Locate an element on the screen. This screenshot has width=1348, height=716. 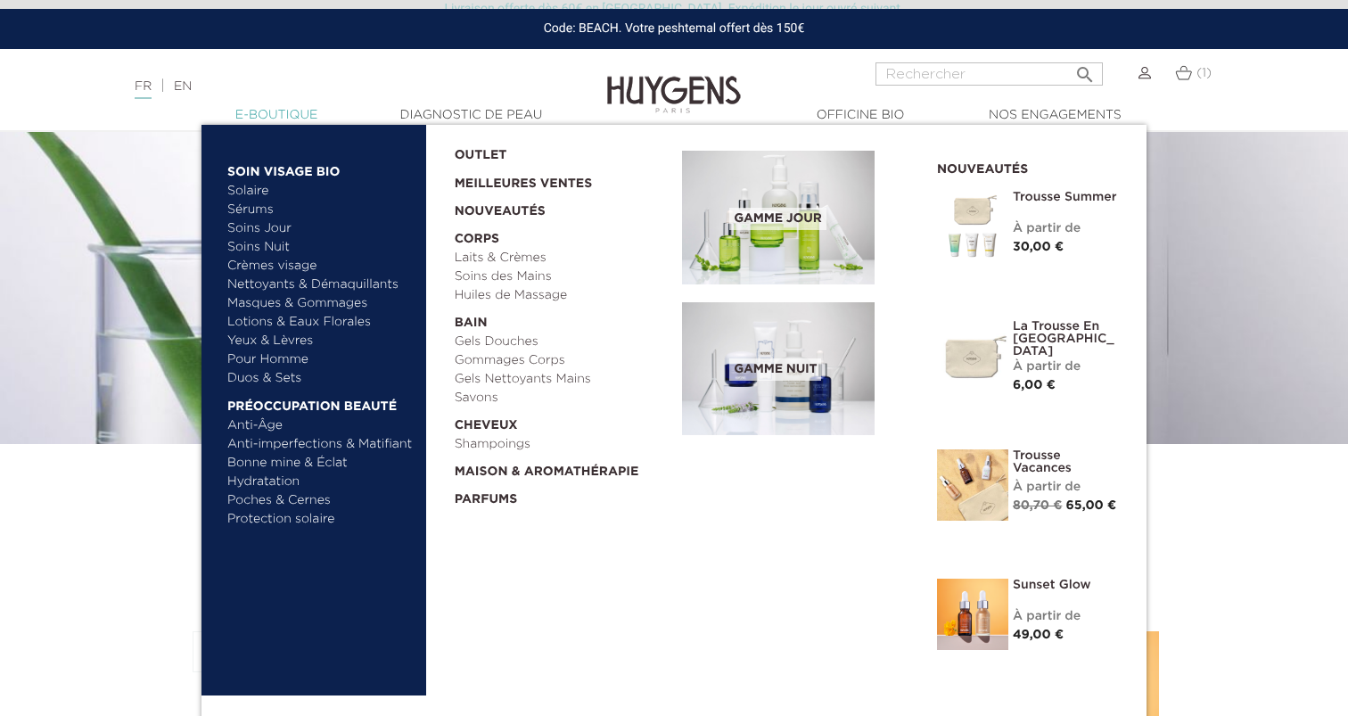
a: Soins Jour is located at coordinates (320, 228).